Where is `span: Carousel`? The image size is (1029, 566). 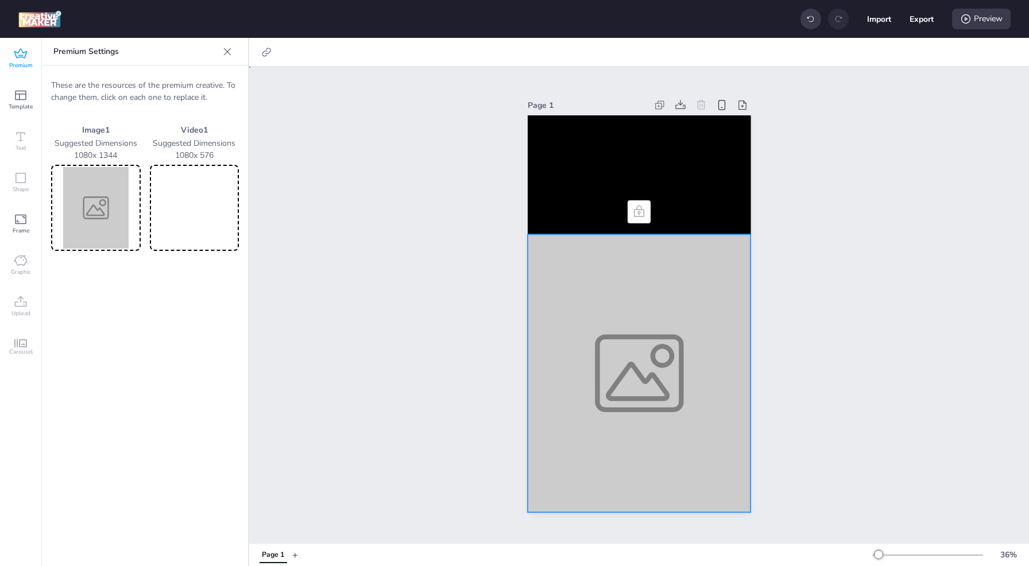
span: Carousel is located at coordinates (21, 352).